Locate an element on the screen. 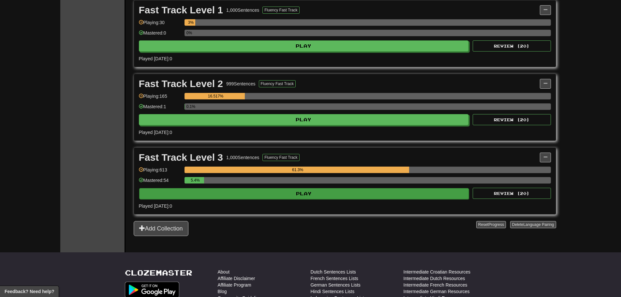  div: Playing: 613 is located at coordinates (160, 172).